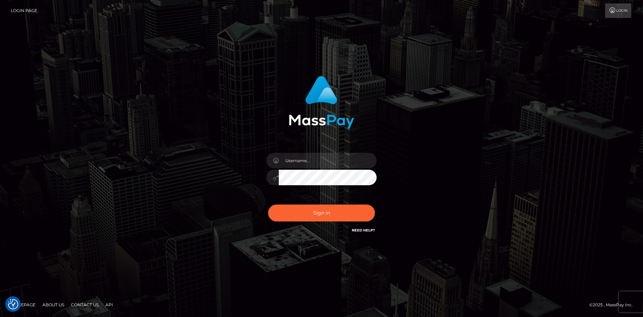 This screenshot has width=643, height=317. Describe the element at coordinates (53, 304) in the screenshot. I see `a: About Us` at that location.